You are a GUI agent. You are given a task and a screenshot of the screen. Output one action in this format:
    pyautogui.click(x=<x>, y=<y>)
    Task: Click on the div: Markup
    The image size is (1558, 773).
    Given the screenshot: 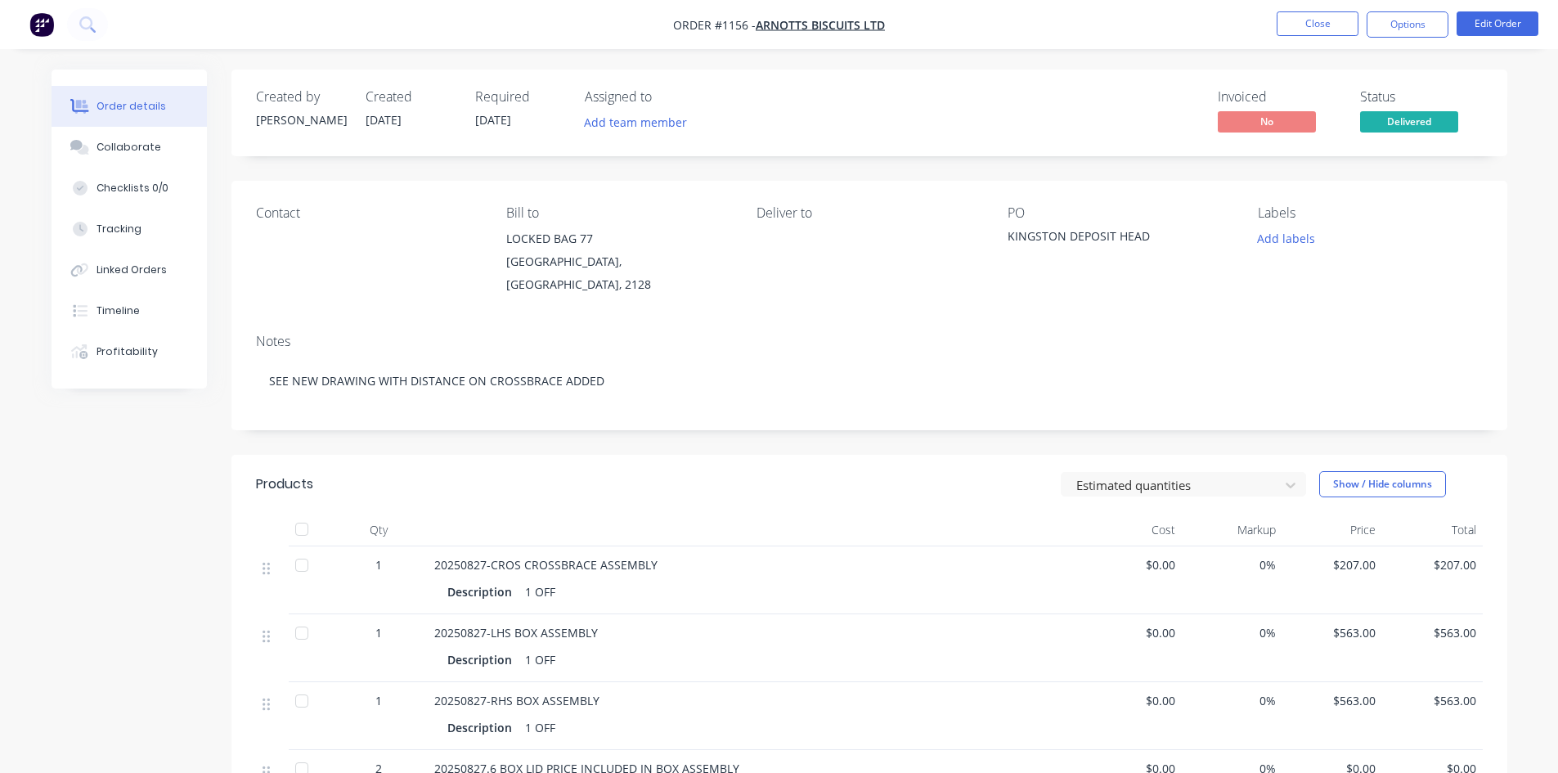 What is the action you would take?
    pyautogui.click(x=1232, y=530)
    